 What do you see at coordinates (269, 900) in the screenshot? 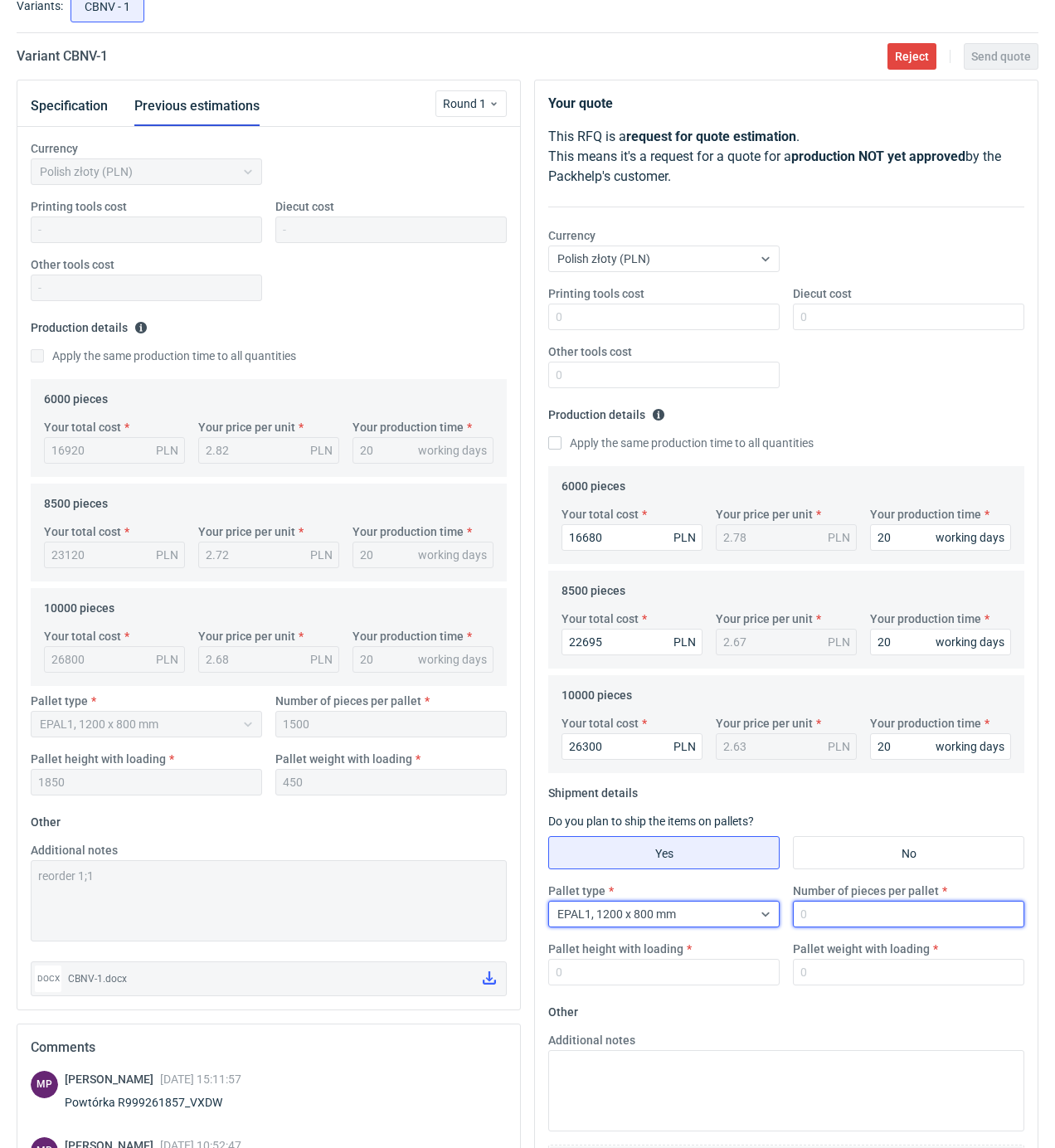
I see `textarea: reorder 1;1` at bounding box center [269, 900].